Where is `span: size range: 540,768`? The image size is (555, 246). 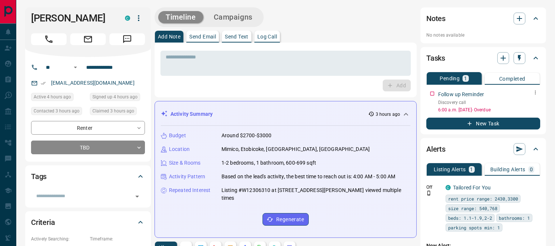
span: size range: 540,768 is located at coordinates (472, 208).